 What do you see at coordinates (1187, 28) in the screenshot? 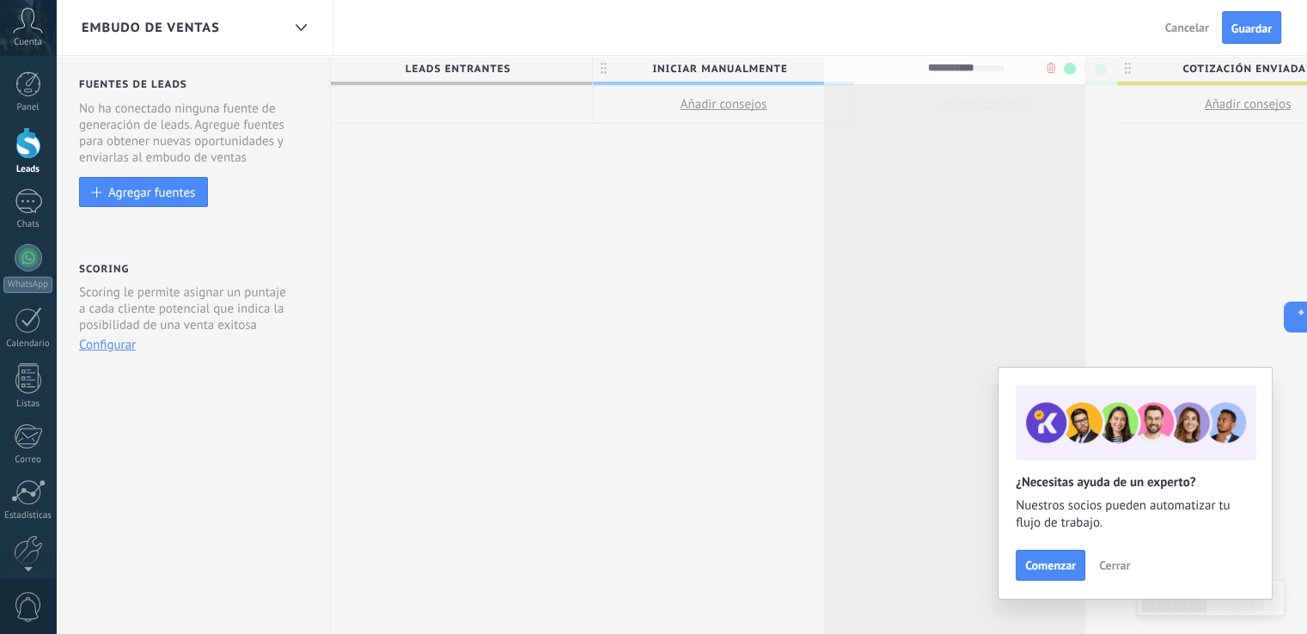
I see `button: Cancelar` at bounding box center [1187, 28].